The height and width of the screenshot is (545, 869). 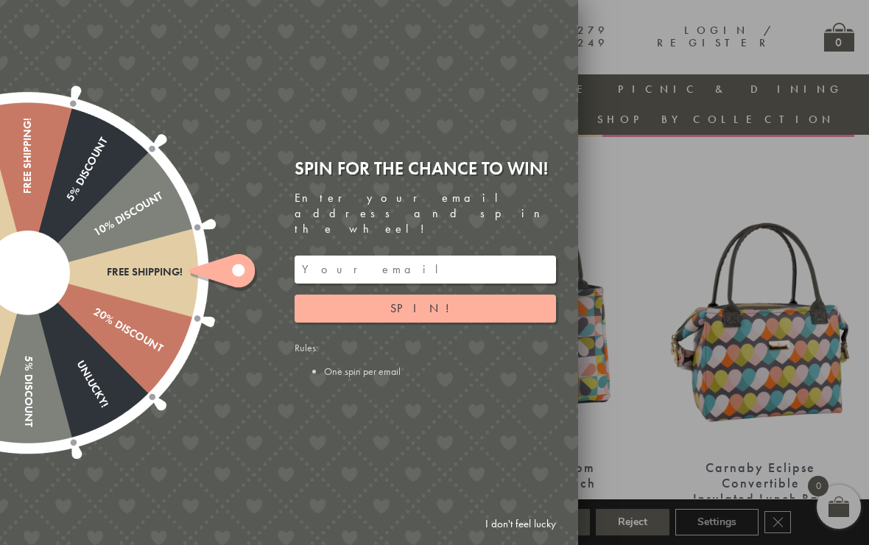 What do you see at coordinates (66, 340) in the screenshot?
I see `div: Unlucky!` at bounding box center [66, 340].